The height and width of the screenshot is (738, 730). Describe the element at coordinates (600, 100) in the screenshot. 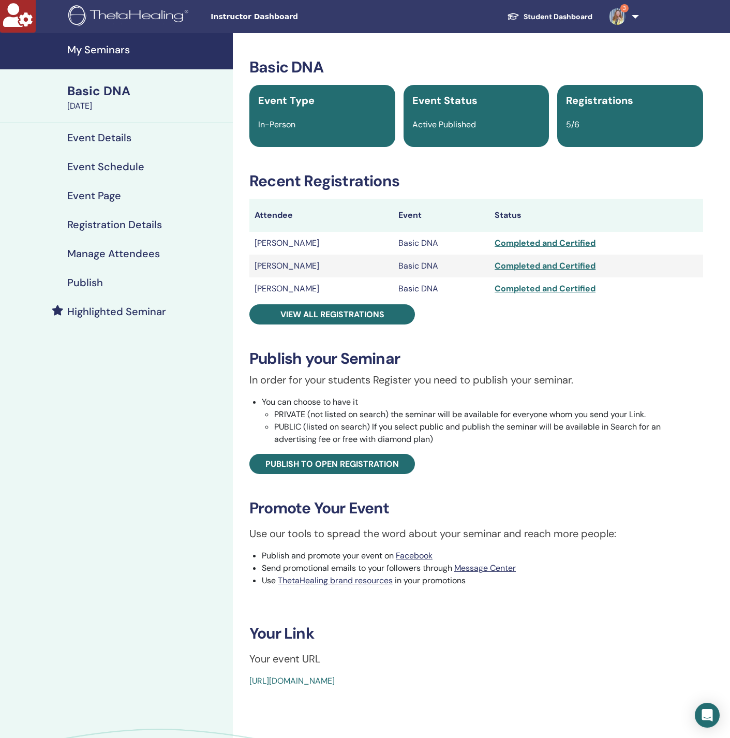

I see `span: Registrations` at that location.